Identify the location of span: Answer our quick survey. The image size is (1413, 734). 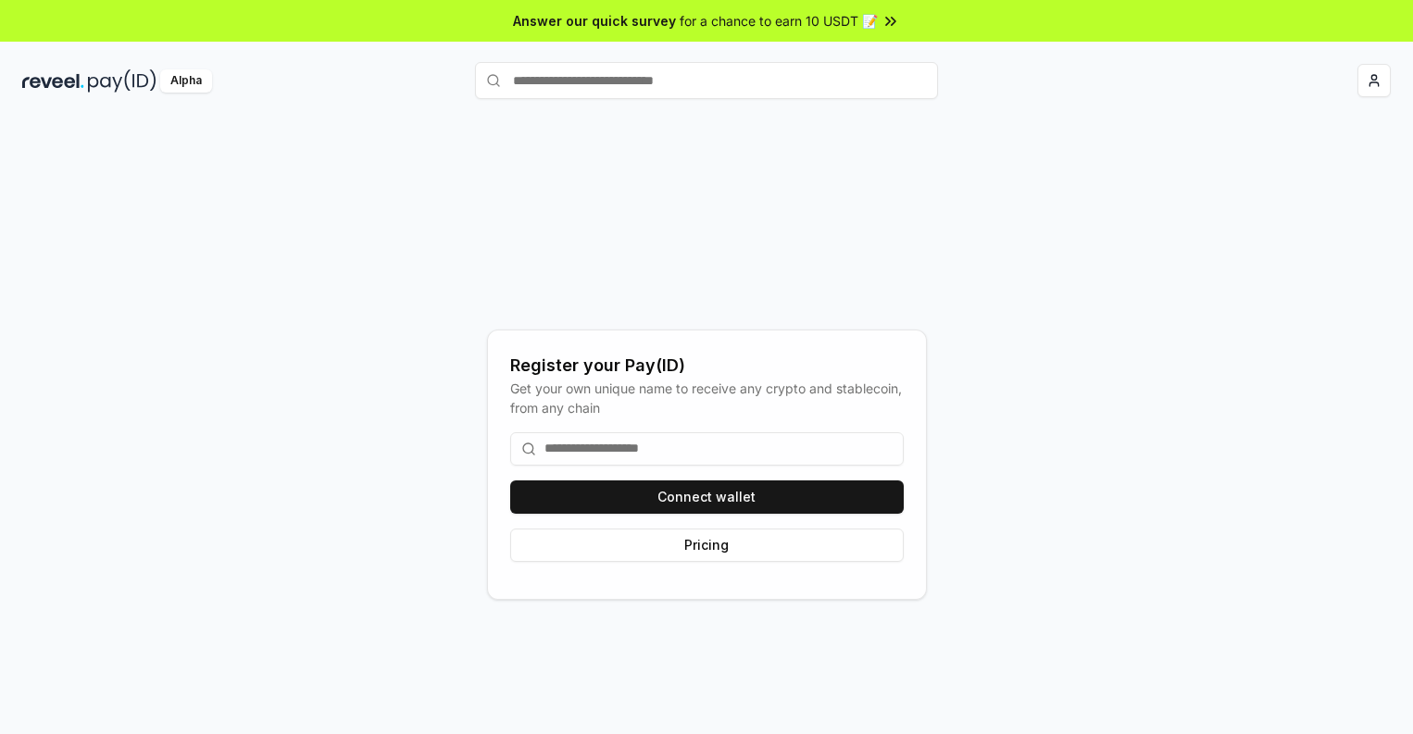
(594, 20).